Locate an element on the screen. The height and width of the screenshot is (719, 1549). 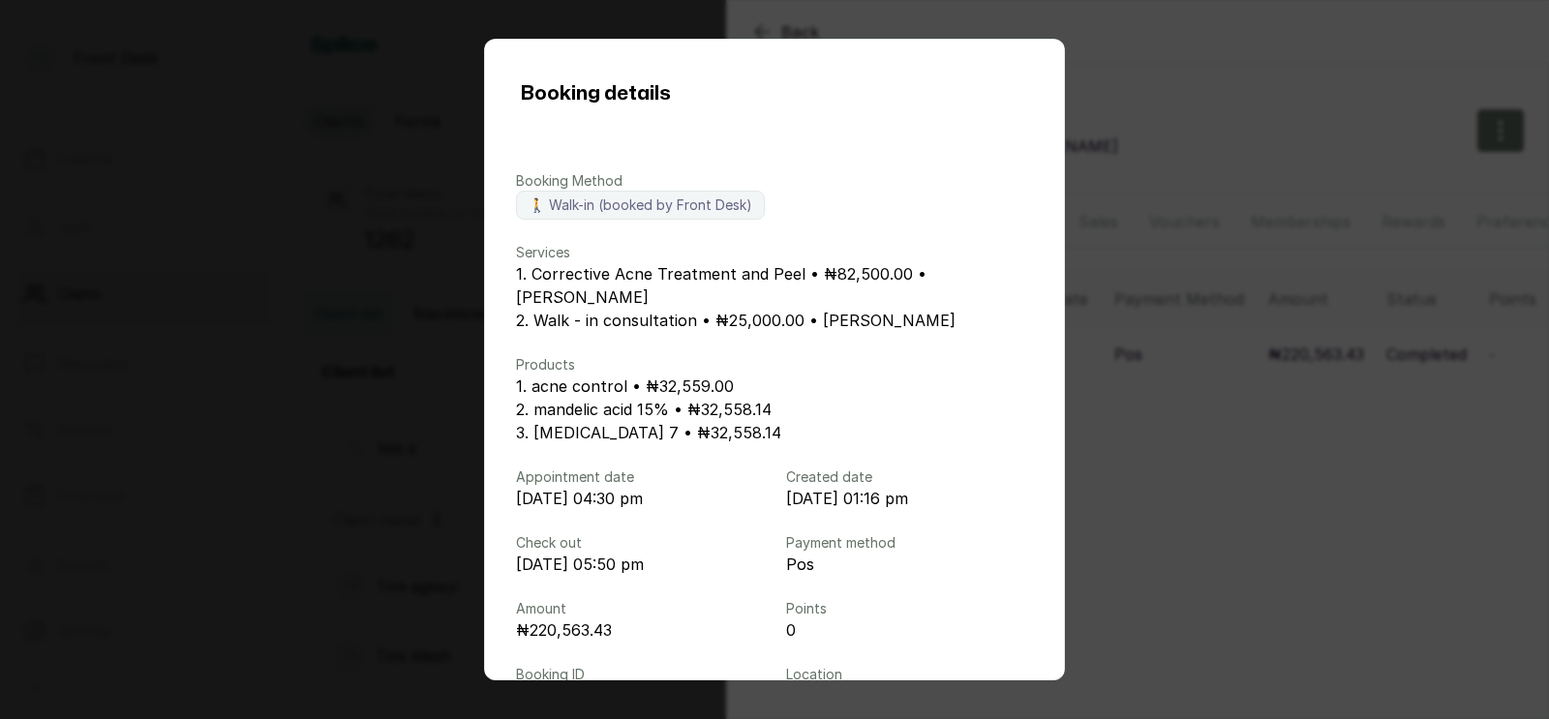
p: Points is located at coordinates (909, 609).